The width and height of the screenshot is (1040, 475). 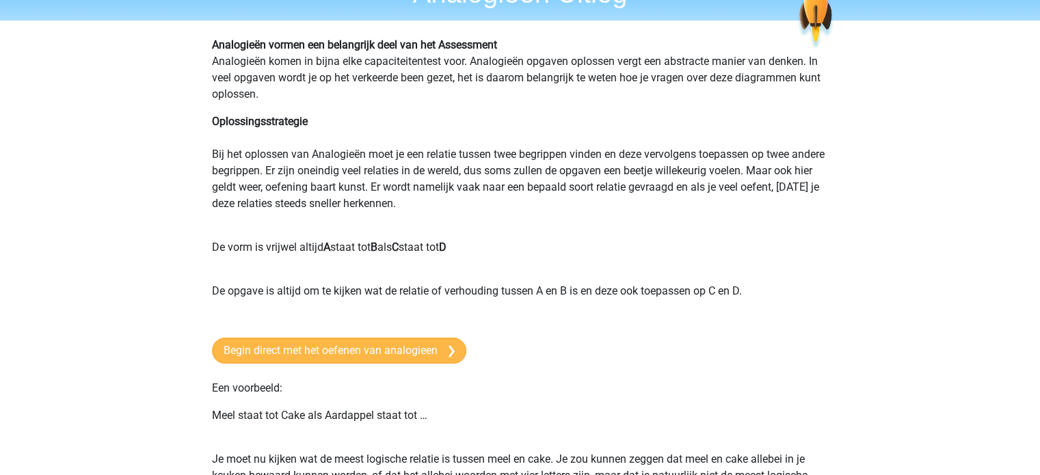 What do you see at coordinates (374, 247) in the screenshot?
I see `b: B` at bounding box center [374, 247].